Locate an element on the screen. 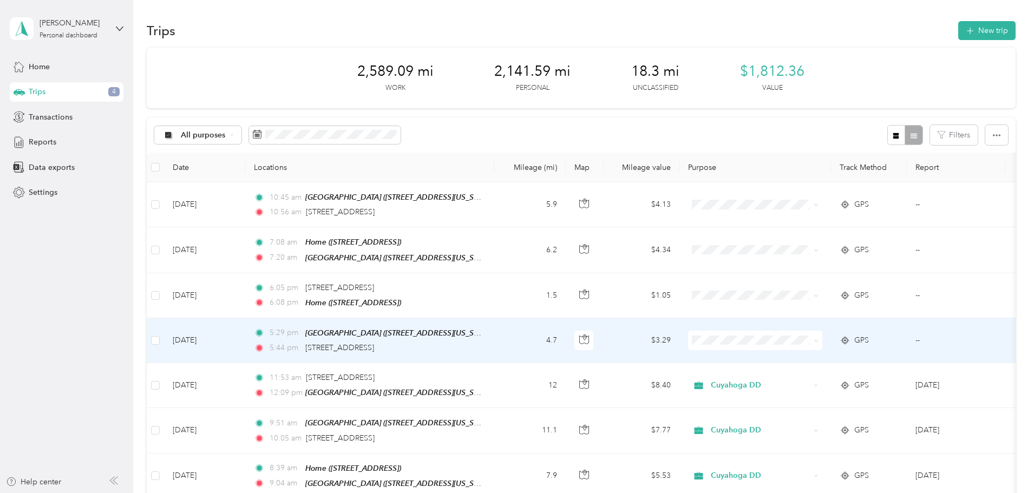  th: Purpose is located at coordinates (755, 167).